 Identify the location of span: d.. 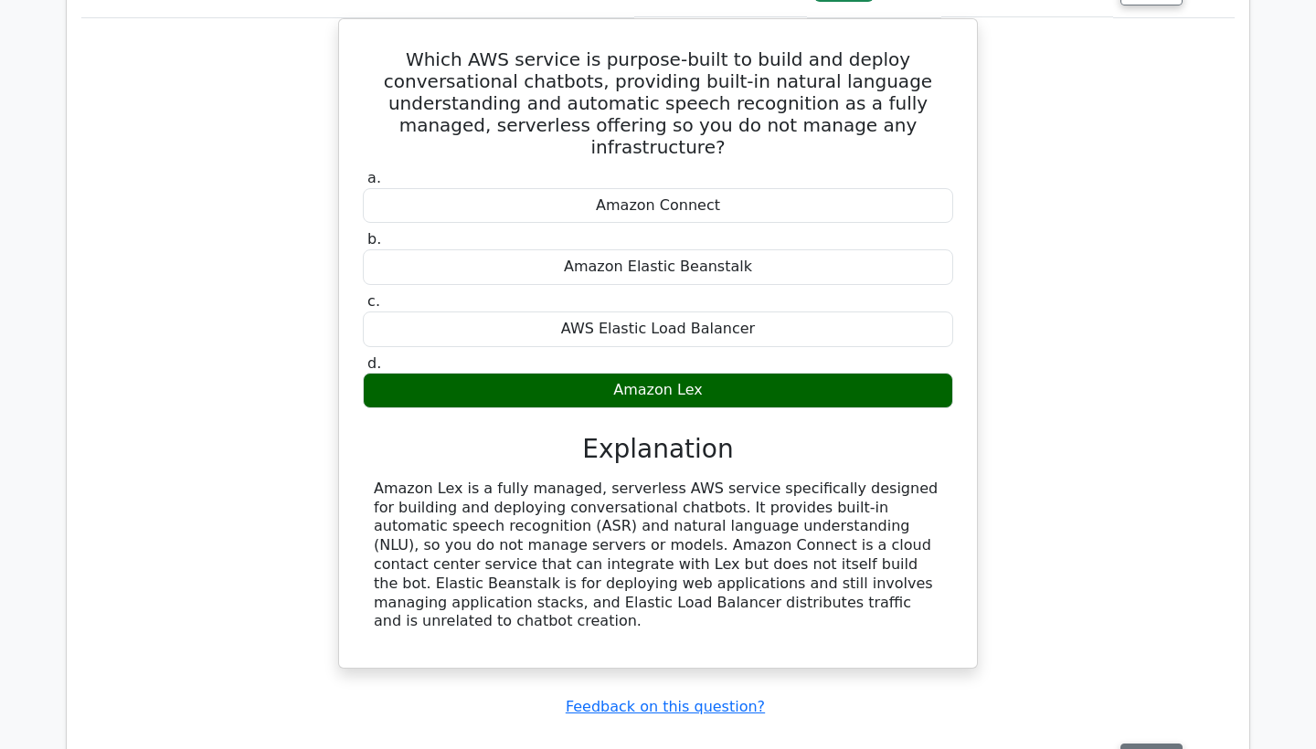
(374, 363).